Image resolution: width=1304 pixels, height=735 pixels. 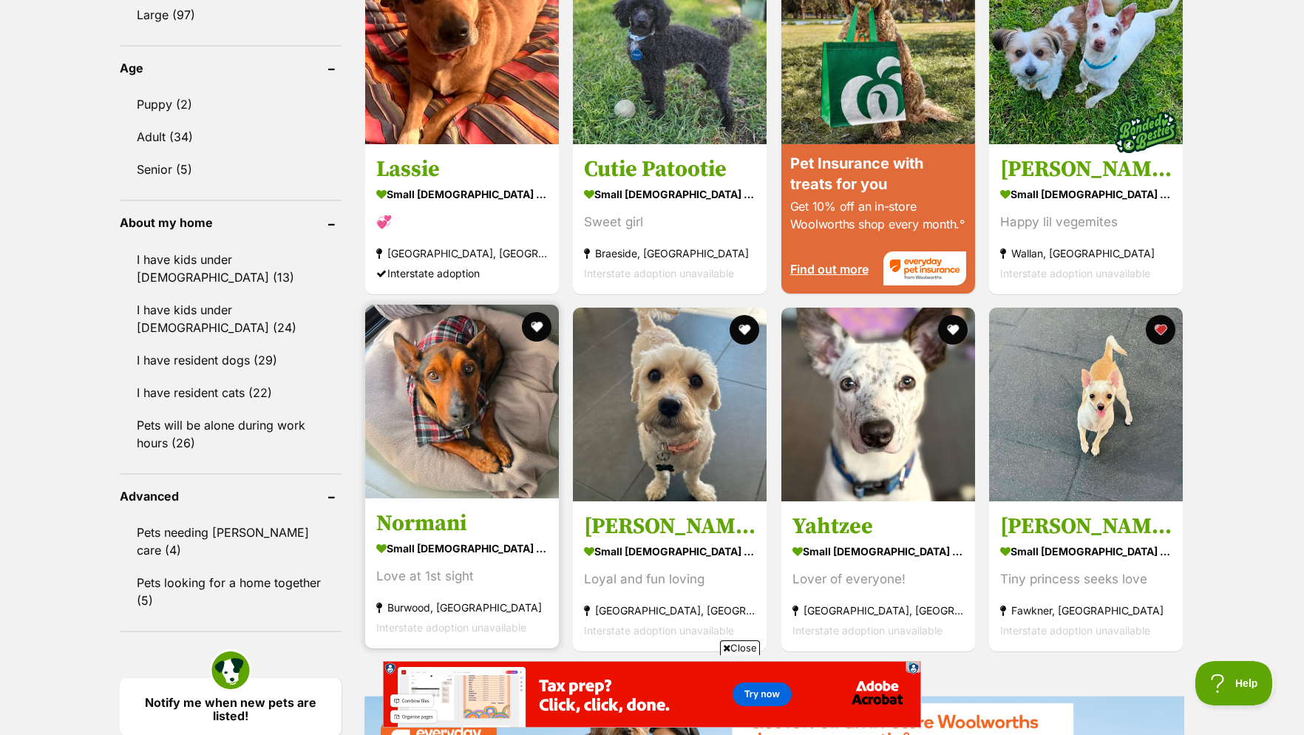 What do you see at coordinates (1086, 579) in the screenshot?
I see `div: Tiny princess seeks love` at bounding box center [1086, 579].